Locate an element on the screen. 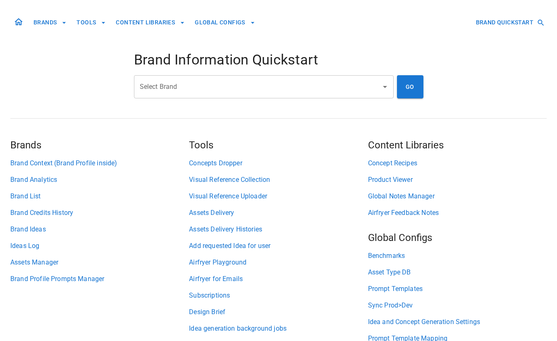 The image size is (557, 341). a: Design Brief is located at coordinates (278, 312).